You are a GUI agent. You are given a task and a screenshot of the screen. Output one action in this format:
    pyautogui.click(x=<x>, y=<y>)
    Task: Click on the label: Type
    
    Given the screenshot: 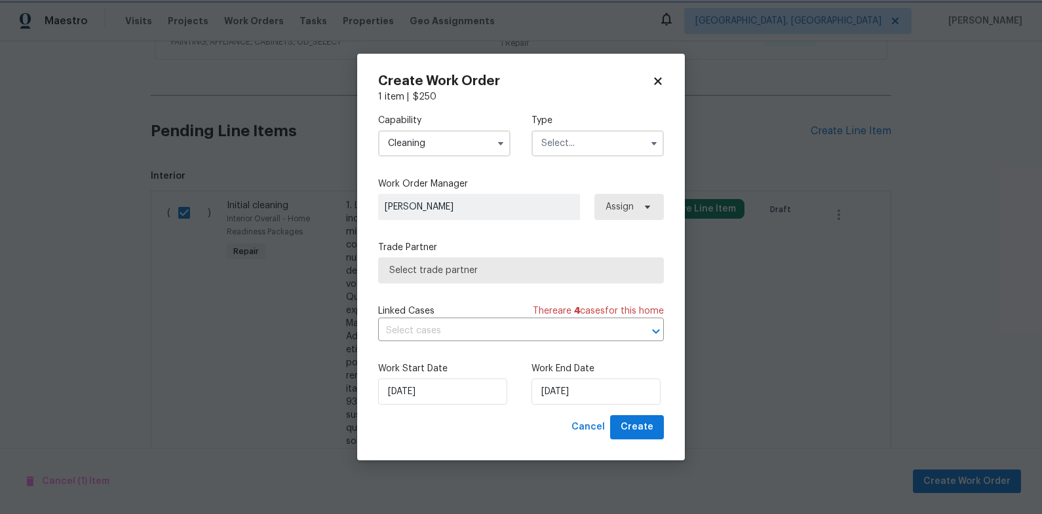 What is the action you would take?
    pyautogui.click(x=597, y=121)
    